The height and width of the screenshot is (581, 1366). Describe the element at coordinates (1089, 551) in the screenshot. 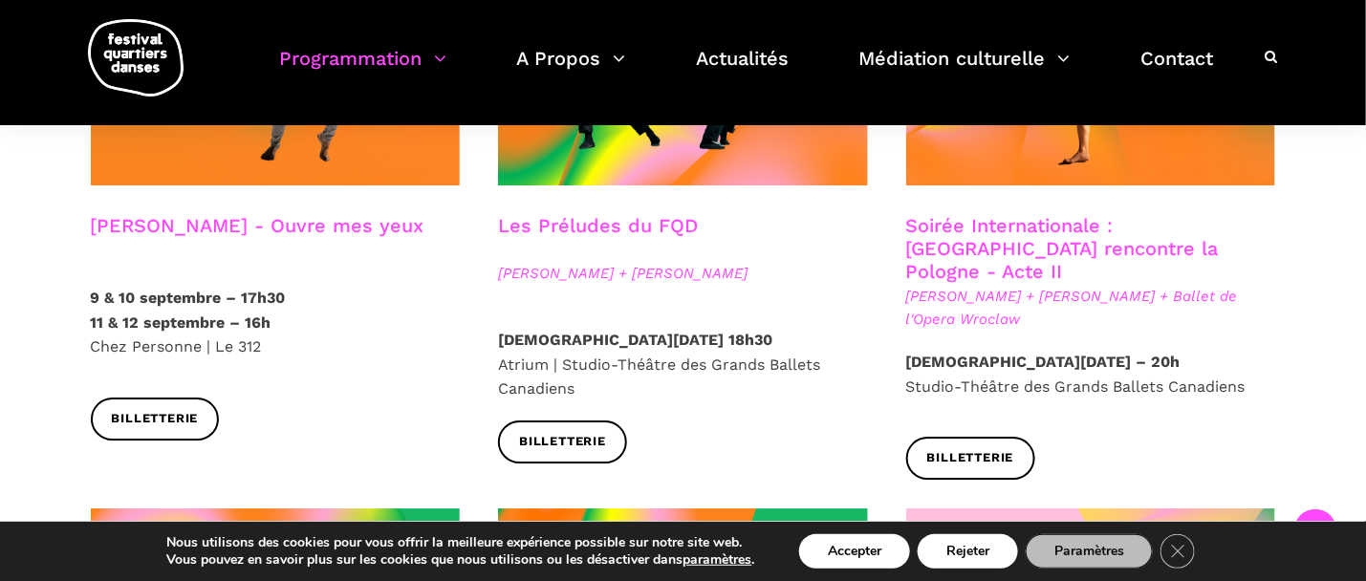

I see `button: Paramètres` at that location.